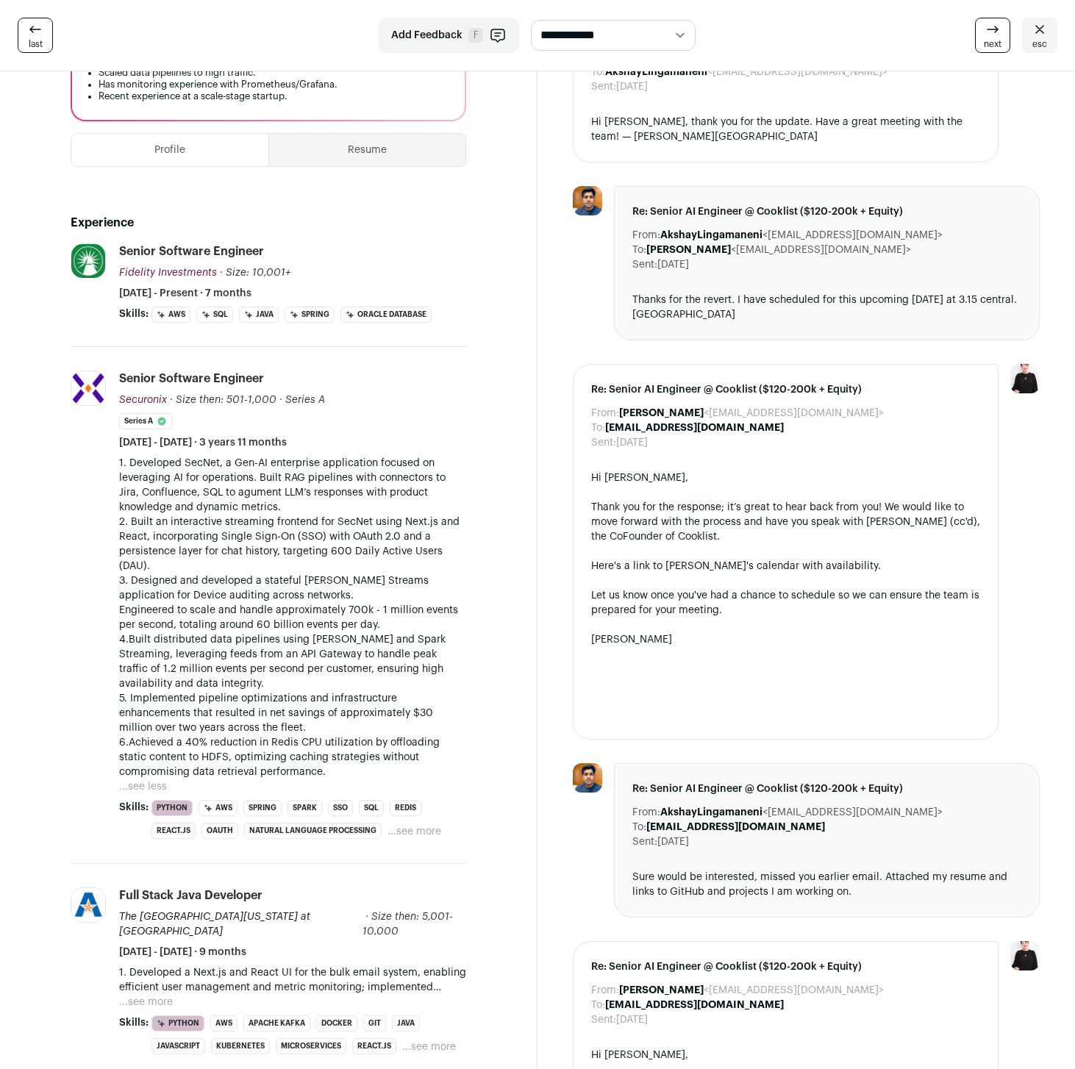 This screenshot has height=1069, width=1075. I want to click on div: Full Stack Java Developer, so click(190, 895).